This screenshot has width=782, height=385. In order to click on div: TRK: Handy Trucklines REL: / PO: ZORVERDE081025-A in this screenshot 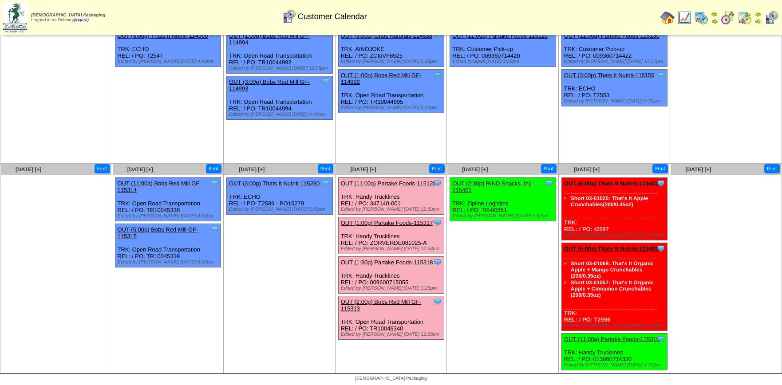, I will do `click(391, 236)`.